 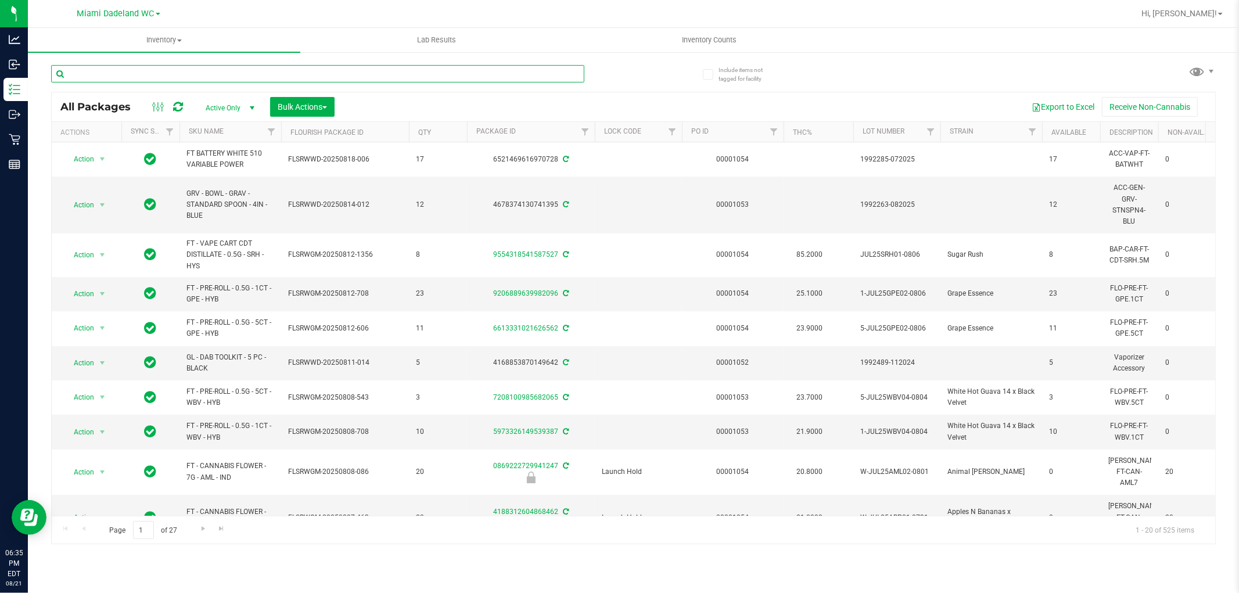 I want to click on span: 5, so click(x=1071, y=362).